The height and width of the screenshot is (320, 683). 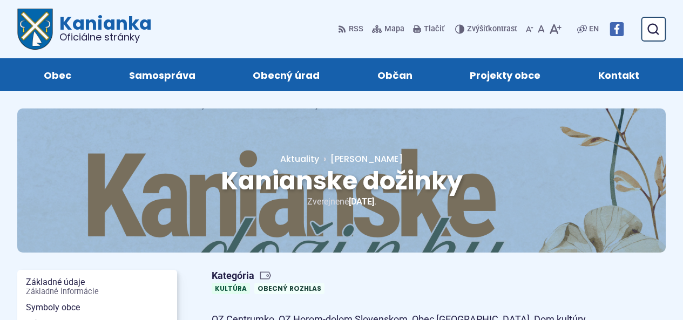 I want to click on a: Obec, so click(x=58, y=75).